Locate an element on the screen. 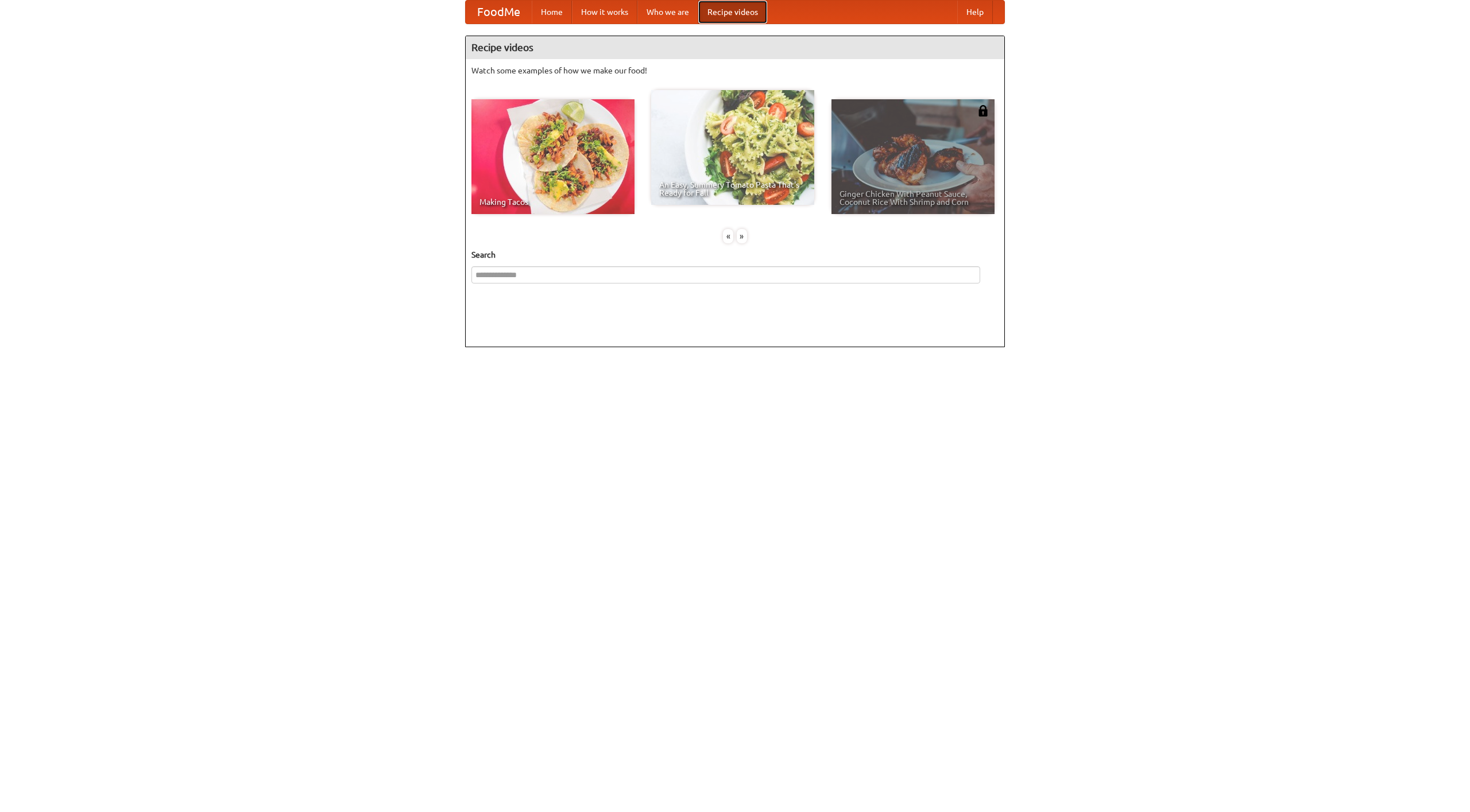 Image resolution: width=1470 pixels, height=812 pixels. a: Help is located at coordinates (975, 12).